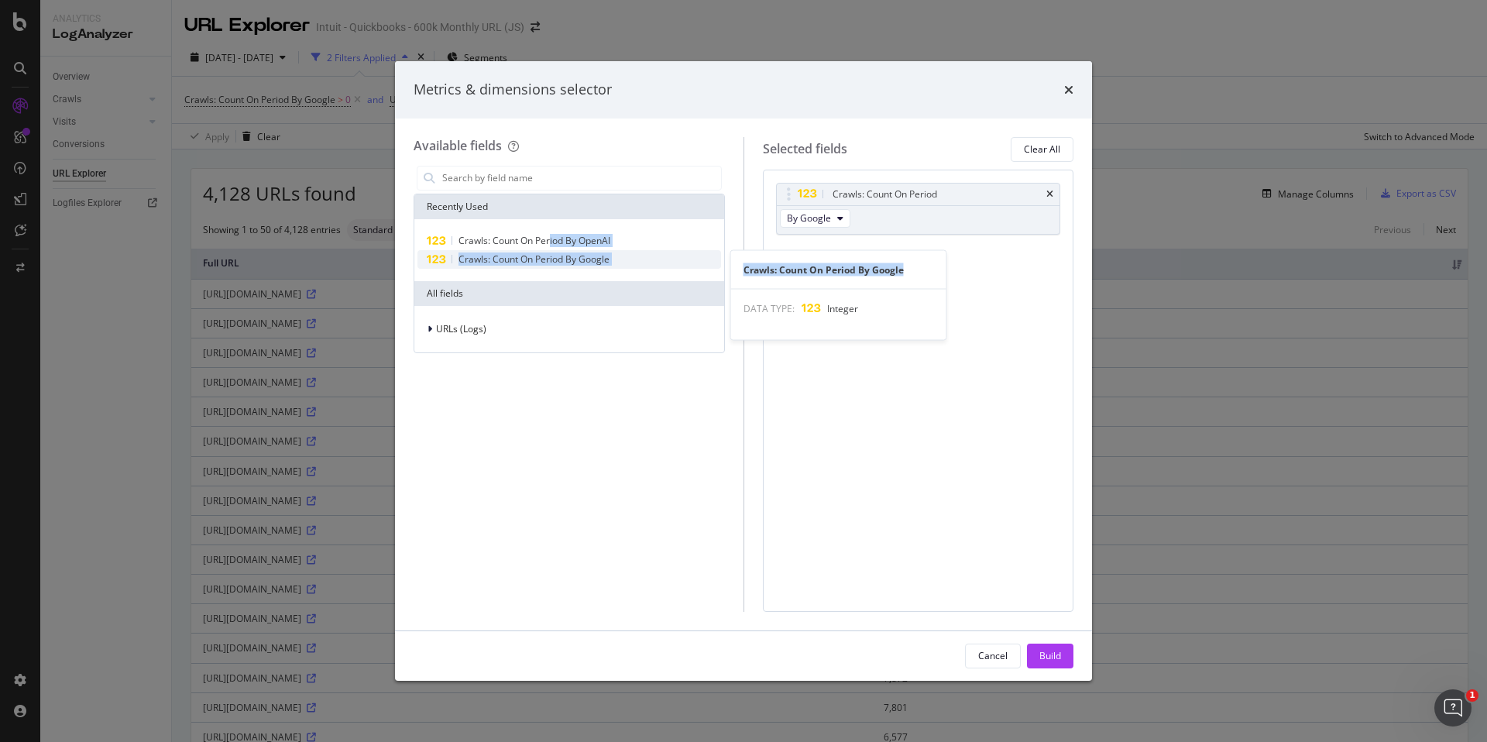 The image size is (1487, 742). What do you see at coordinates (843, 308) in the screenshot?
I see `span: Integer` at bounding box center [843, 308].